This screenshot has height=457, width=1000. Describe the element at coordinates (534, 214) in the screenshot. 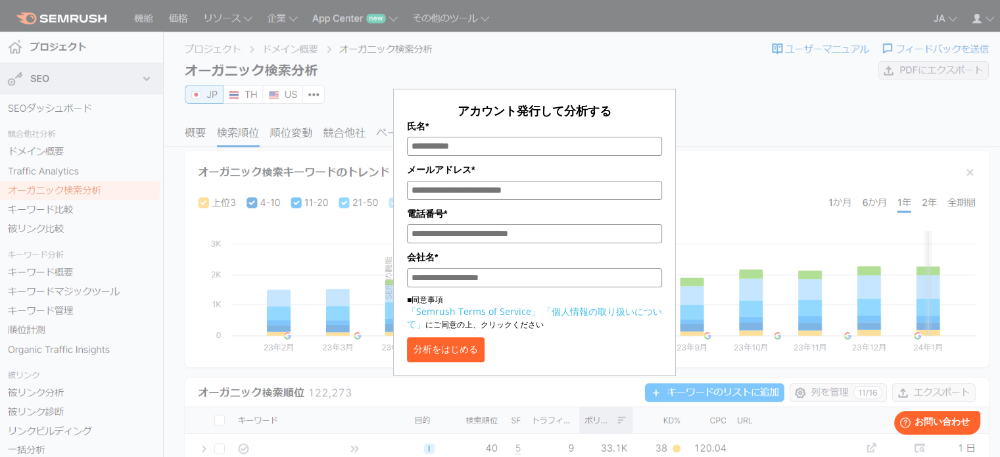

I see `label: 電話番号*` at that location.